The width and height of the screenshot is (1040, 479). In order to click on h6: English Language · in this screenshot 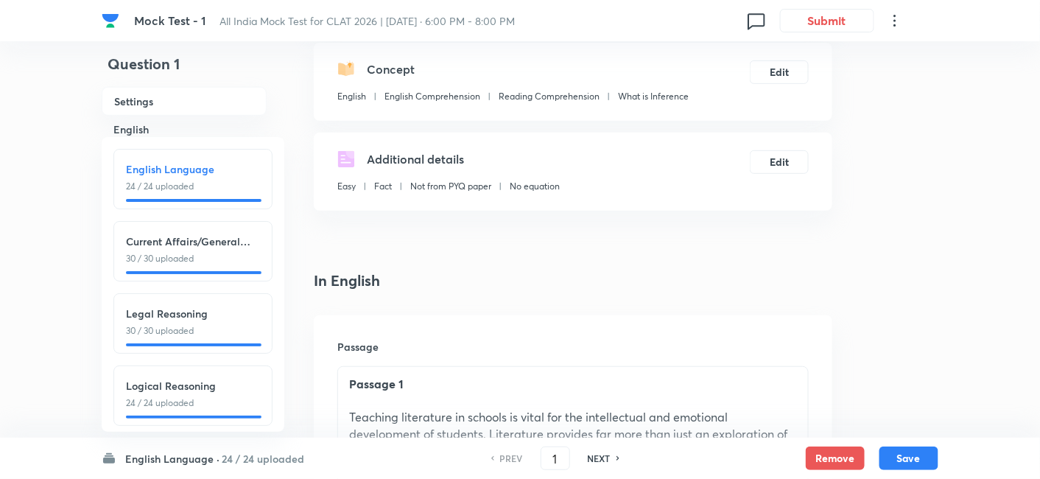, I will do `click(172, 458)`.